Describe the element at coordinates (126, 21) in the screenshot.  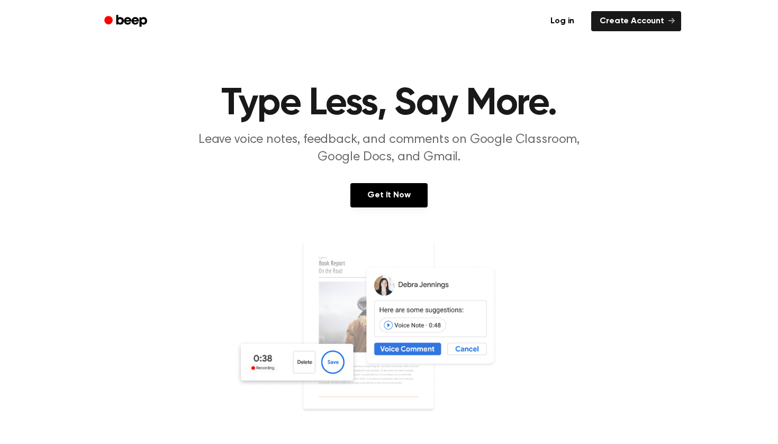
I see `a: Beep` at that location.